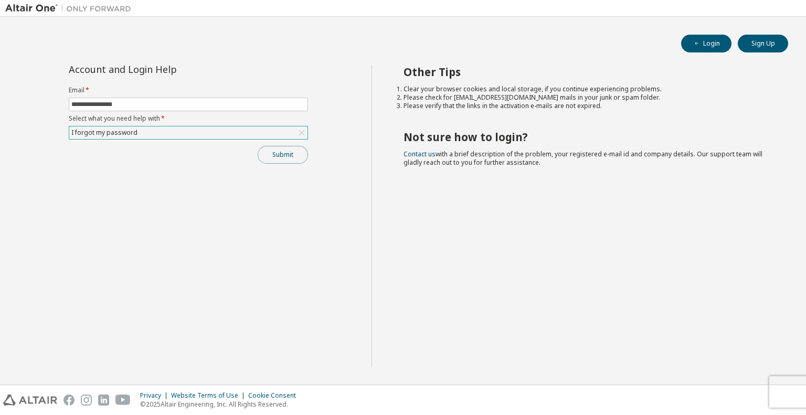 Image resolution: width=806 pixels, height=415 pixels. What do you see at coordinates (221, 404) in the screenshot?
I see `p: © 2025 Altair Engineering, Inc. All Rights Reserved.` at bounding box center [221, 404].